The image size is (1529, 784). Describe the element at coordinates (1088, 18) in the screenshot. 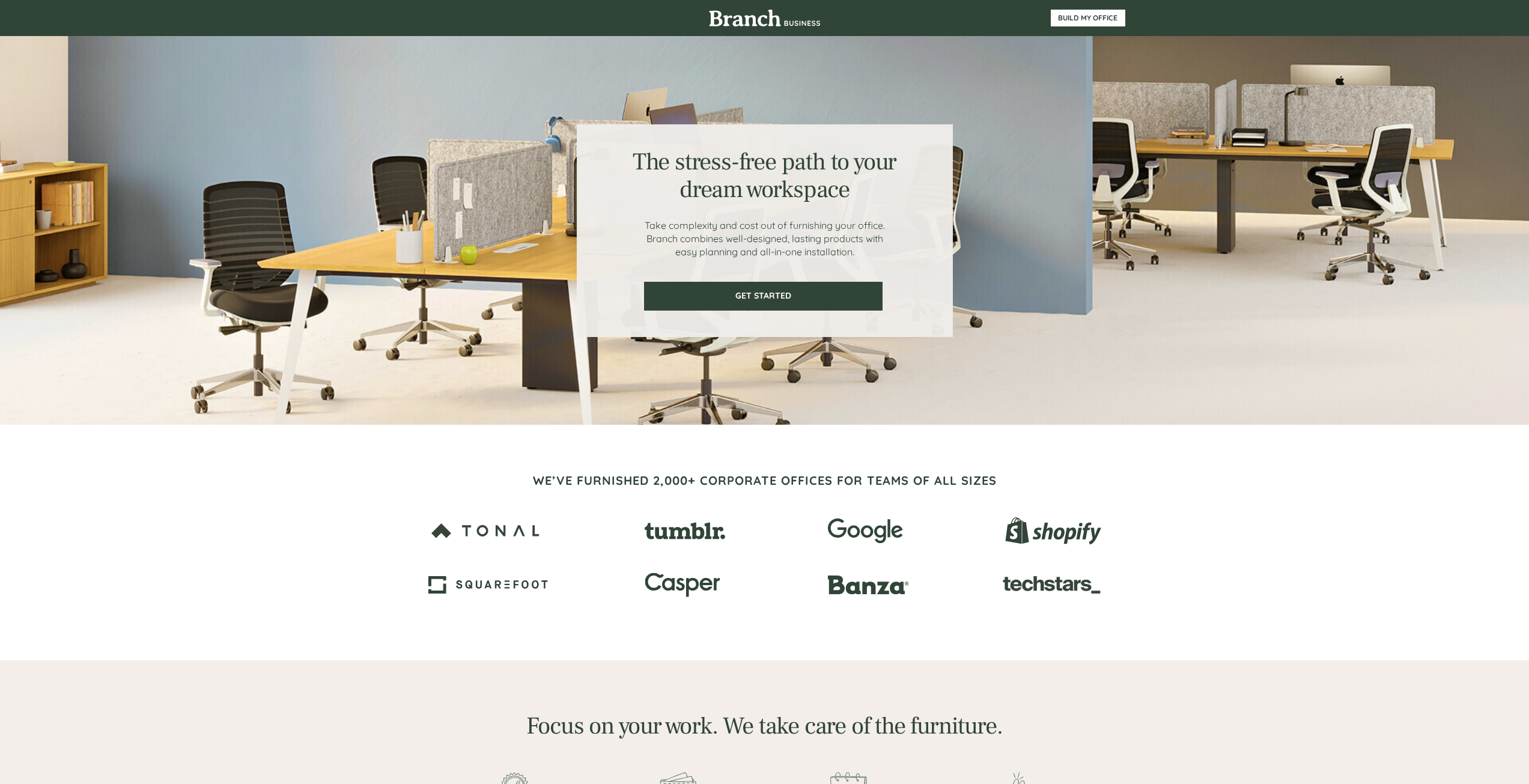

I see `span: BUILD MY OFFICE` at that location.